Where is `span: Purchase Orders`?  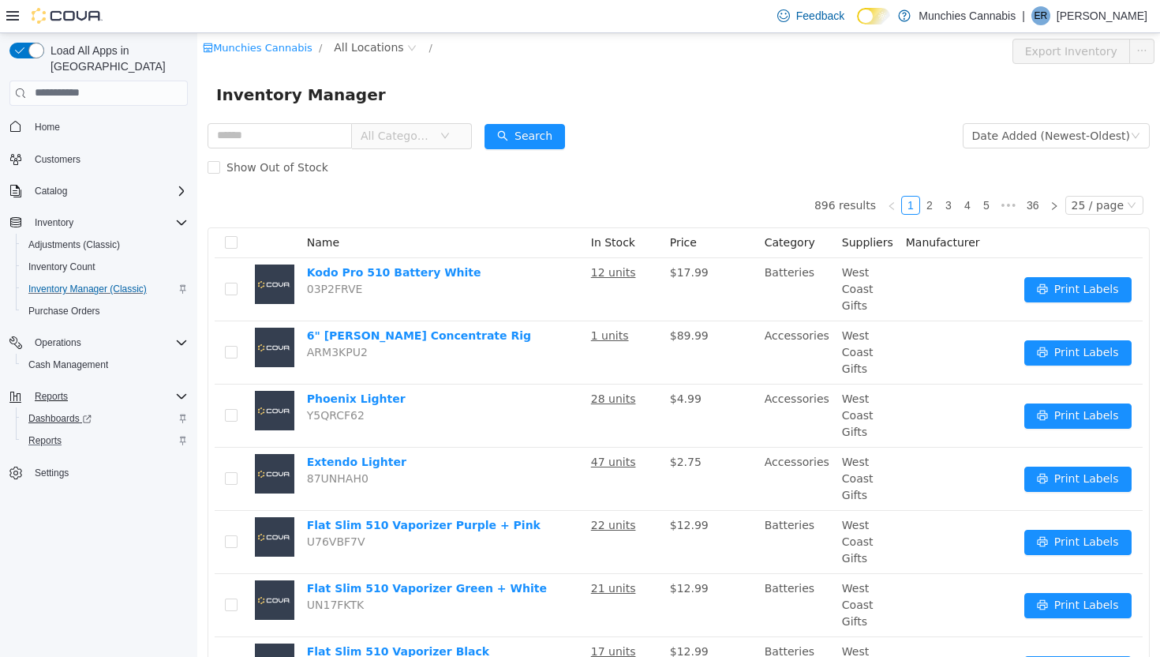
span: Purchase Orders is located at coordinates (64, 311).